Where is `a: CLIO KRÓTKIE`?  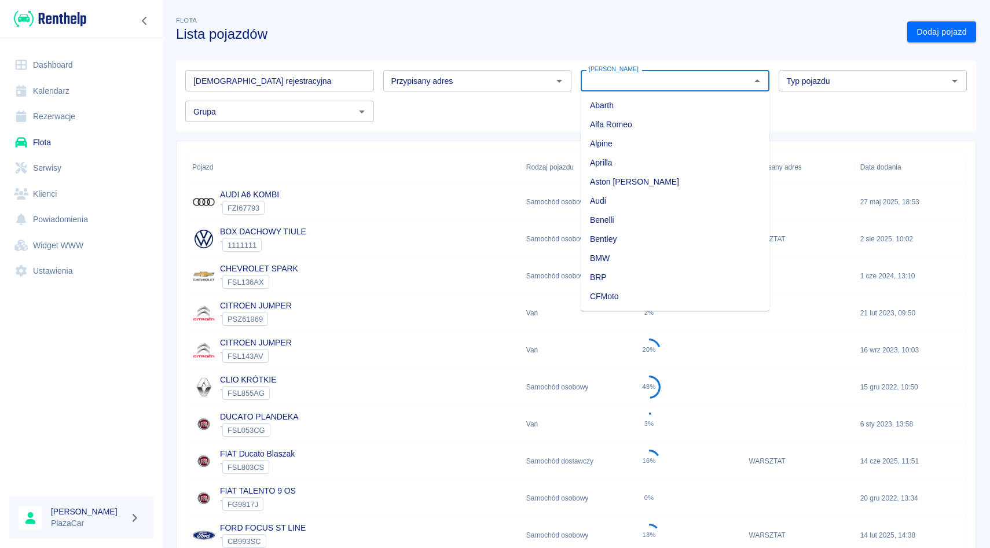
a: CLIO KRÓTKIE is located at coordinates (248, 380).